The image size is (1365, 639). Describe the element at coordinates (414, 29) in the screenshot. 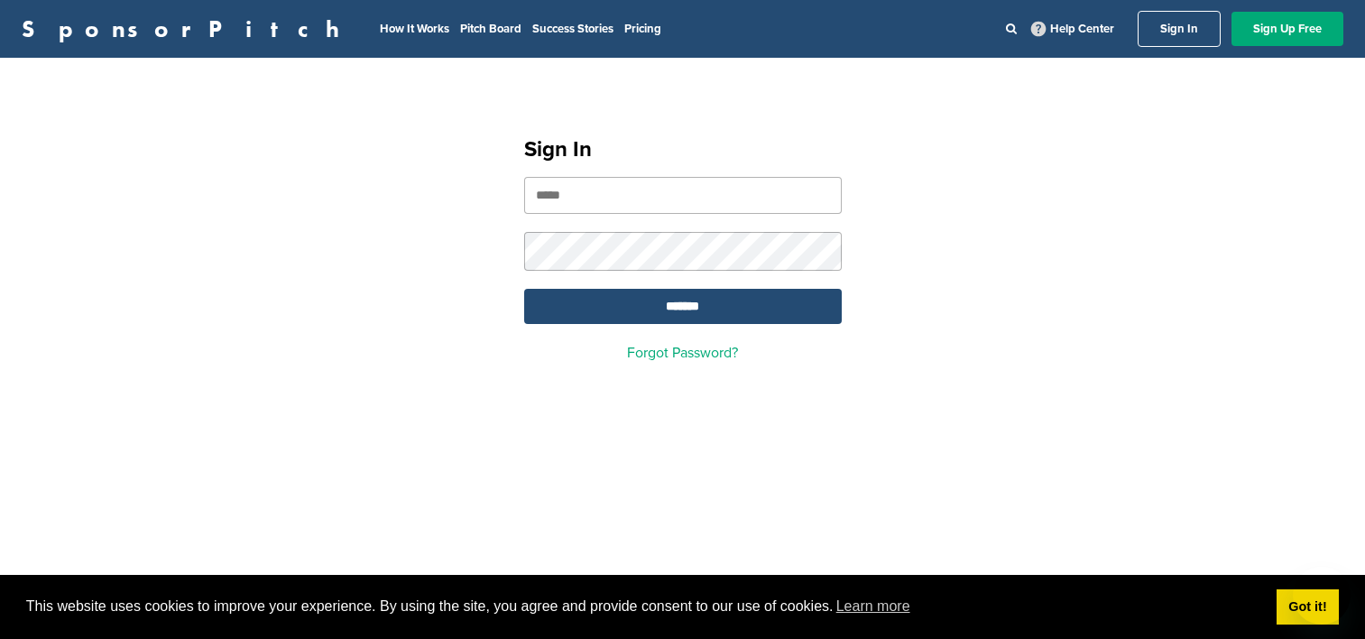

I see `a: How It Works` at that location.